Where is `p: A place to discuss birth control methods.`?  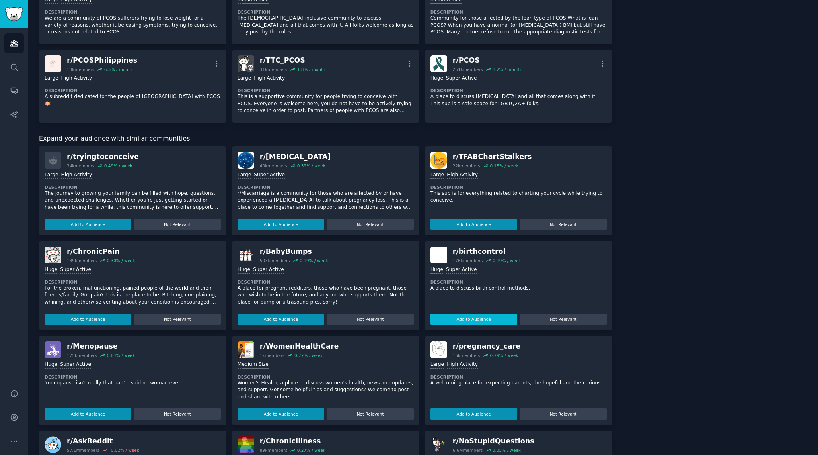 p: A place to discuss birth control methods. is located at coordinates (519, 288).